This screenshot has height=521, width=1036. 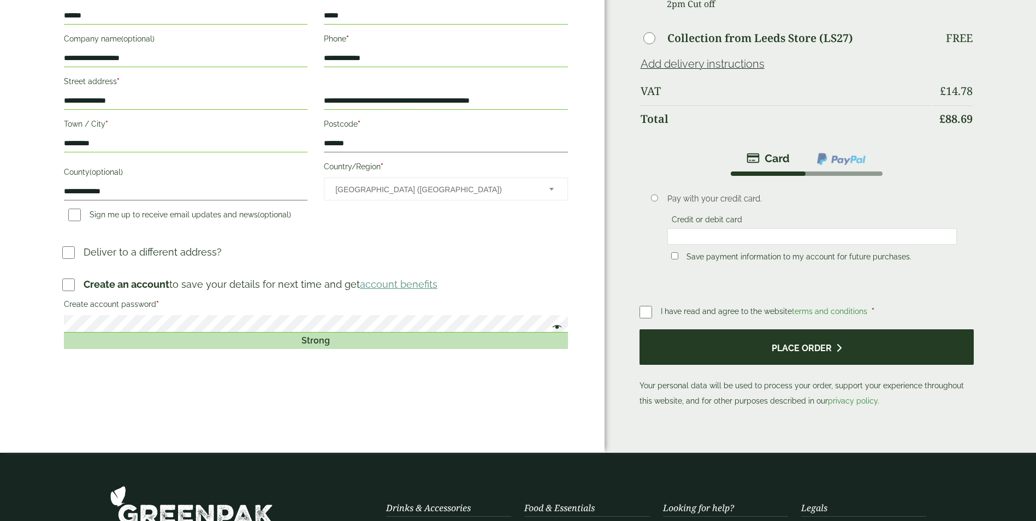 What do you see at coordinates (760, 38) in the screenshot?
I see `label: Collection from Leeds Store (LS27)` at bounding box center [760, 38].